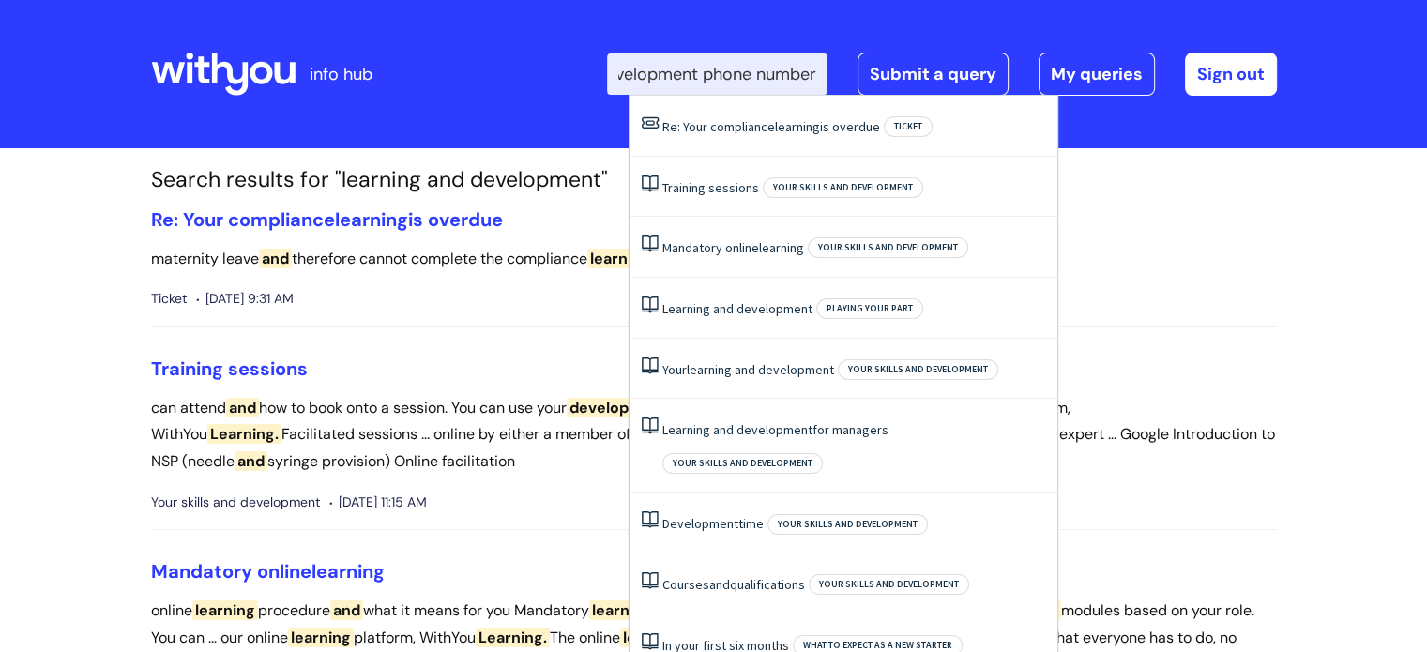 Image resolution: width=1427 pixels, height=652 pixels. Describe the element at coordinates (713, 524) in the screenshot. I see `a: Developmenttime` at that location.